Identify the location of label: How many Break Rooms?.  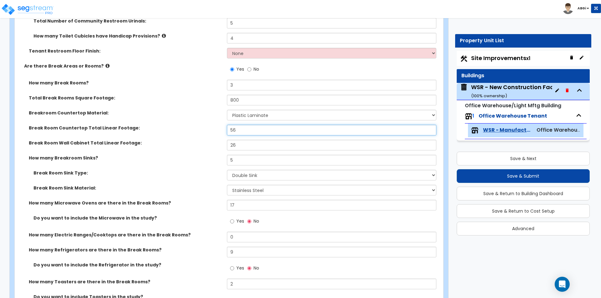
(125, 83).